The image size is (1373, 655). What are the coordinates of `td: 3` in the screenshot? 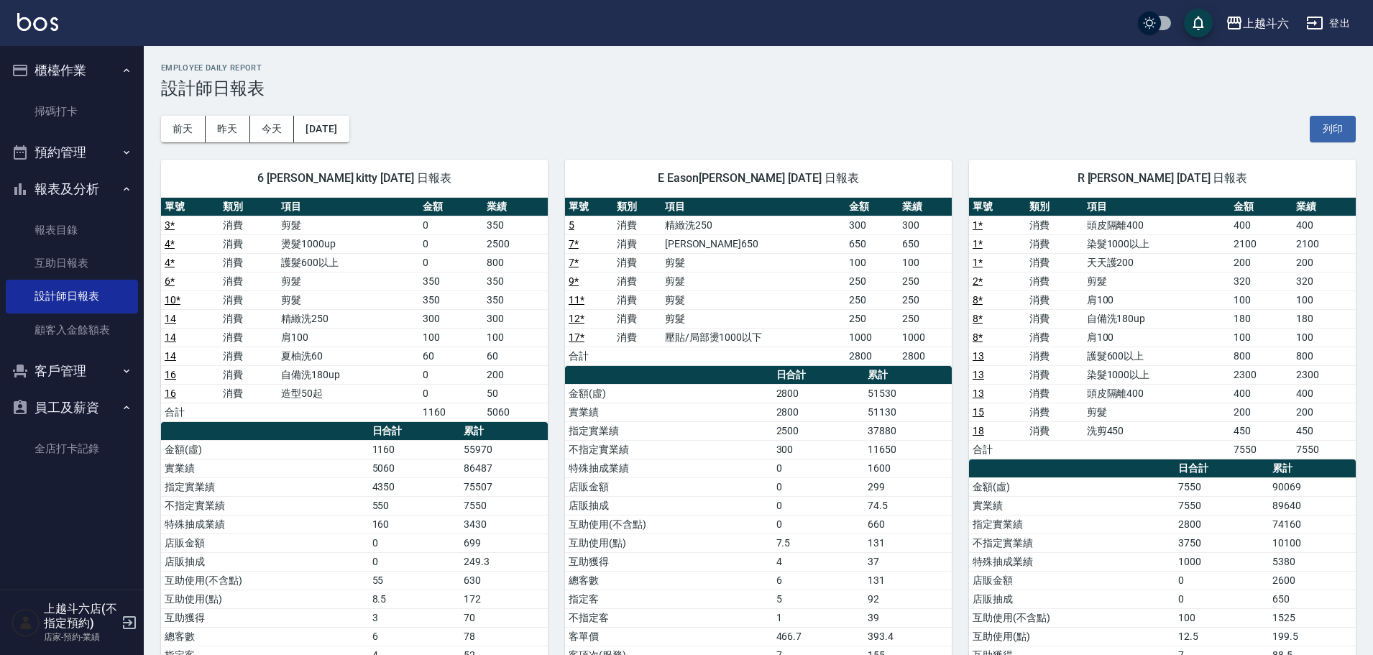 It's located at (414, 617).